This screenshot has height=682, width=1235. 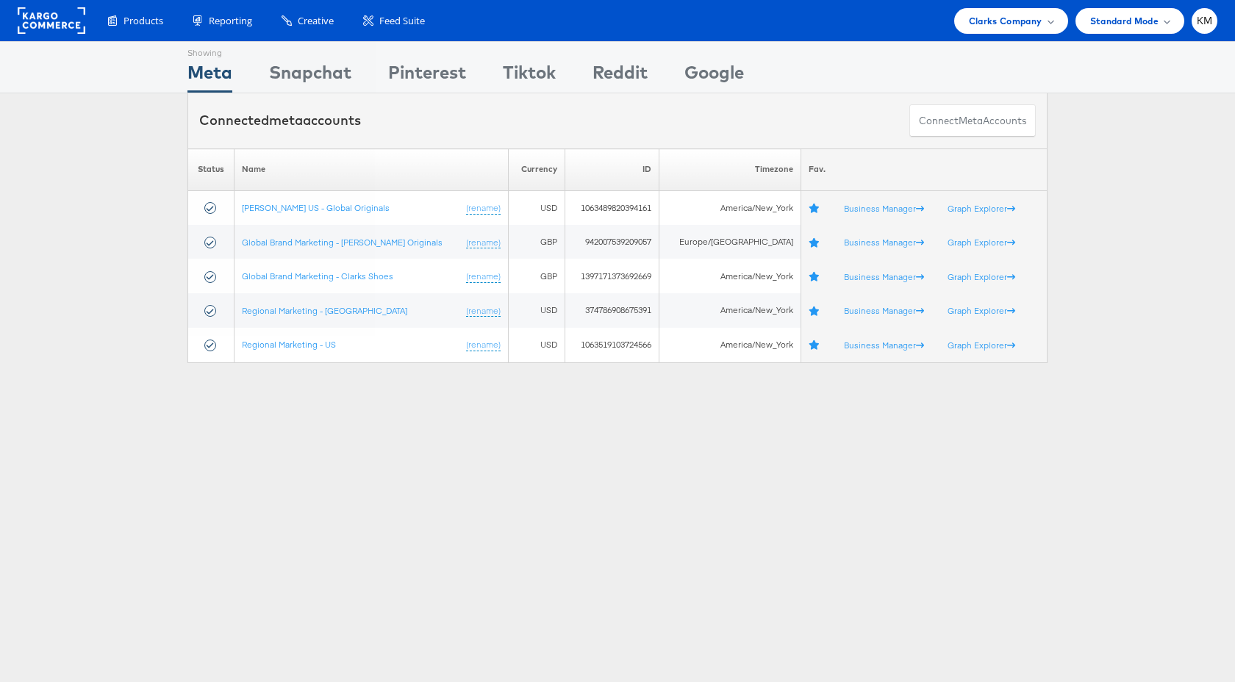 I want to click on div: Connected accounts, so click(x=280, y=121).